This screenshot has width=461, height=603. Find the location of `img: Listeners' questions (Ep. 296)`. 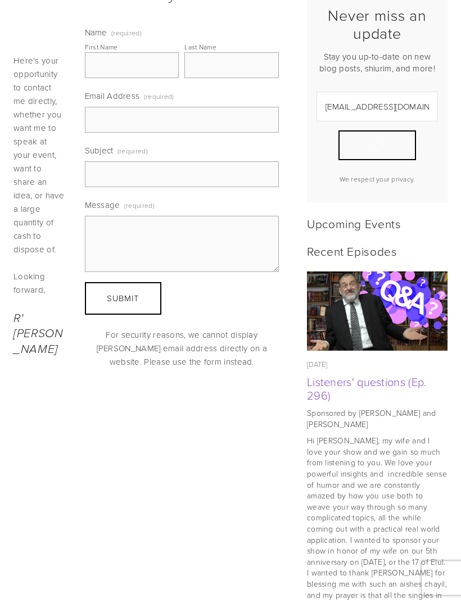

img: Listeners' questions (Ep. 296) is located at coordinates (377, 311).